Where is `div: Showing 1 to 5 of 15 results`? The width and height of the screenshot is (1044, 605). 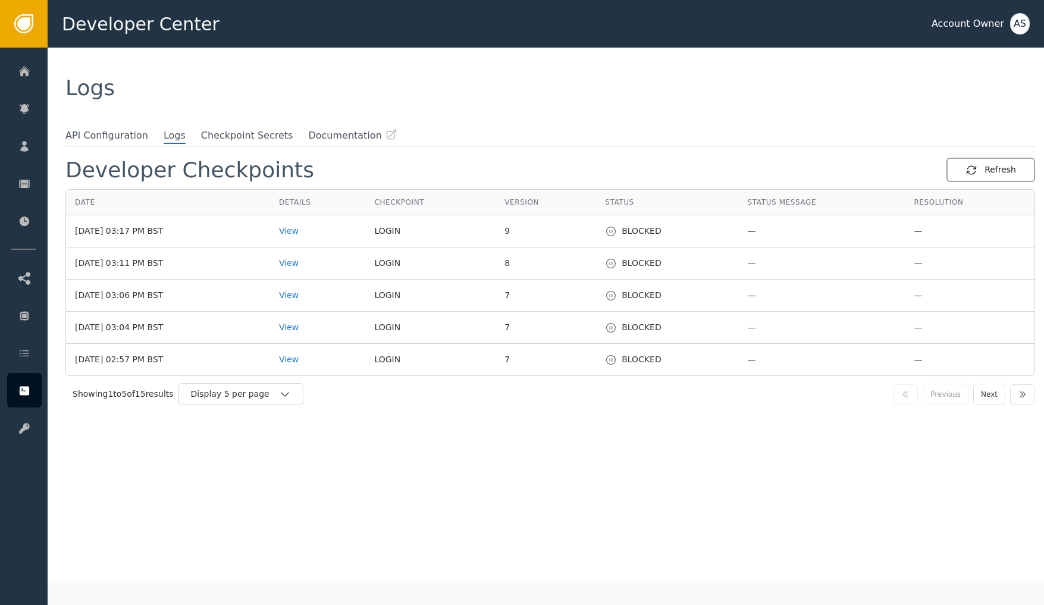
div: Showing 1 to 5 of 15 results is located at coordinates (123, 394).